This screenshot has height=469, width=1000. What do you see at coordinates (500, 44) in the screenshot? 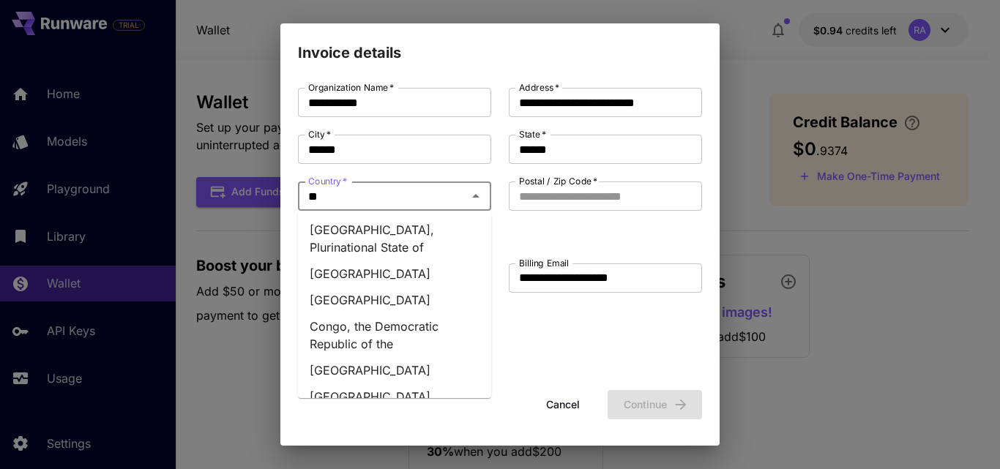
I see `h2: Invoice details` at bounding box center [500, 44].